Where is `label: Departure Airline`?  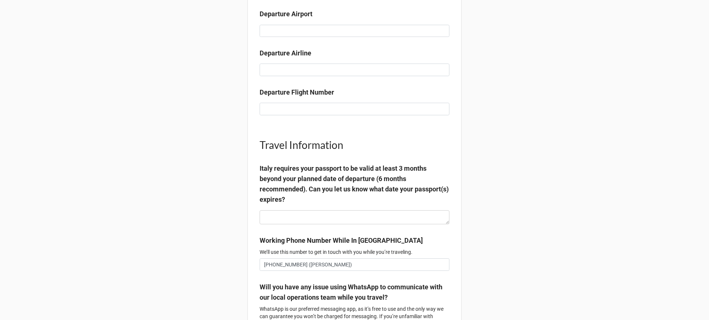 label: Departure Airline is located at coordinates (285, 53).